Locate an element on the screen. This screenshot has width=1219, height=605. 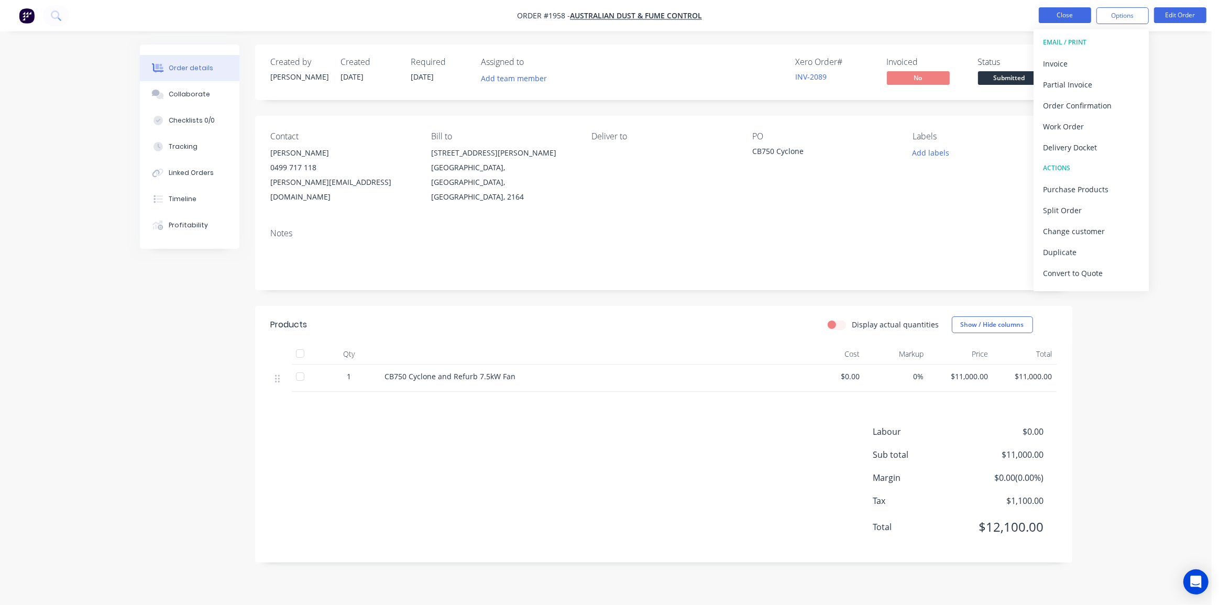
div: Qty is located at coordinates (350, 354).